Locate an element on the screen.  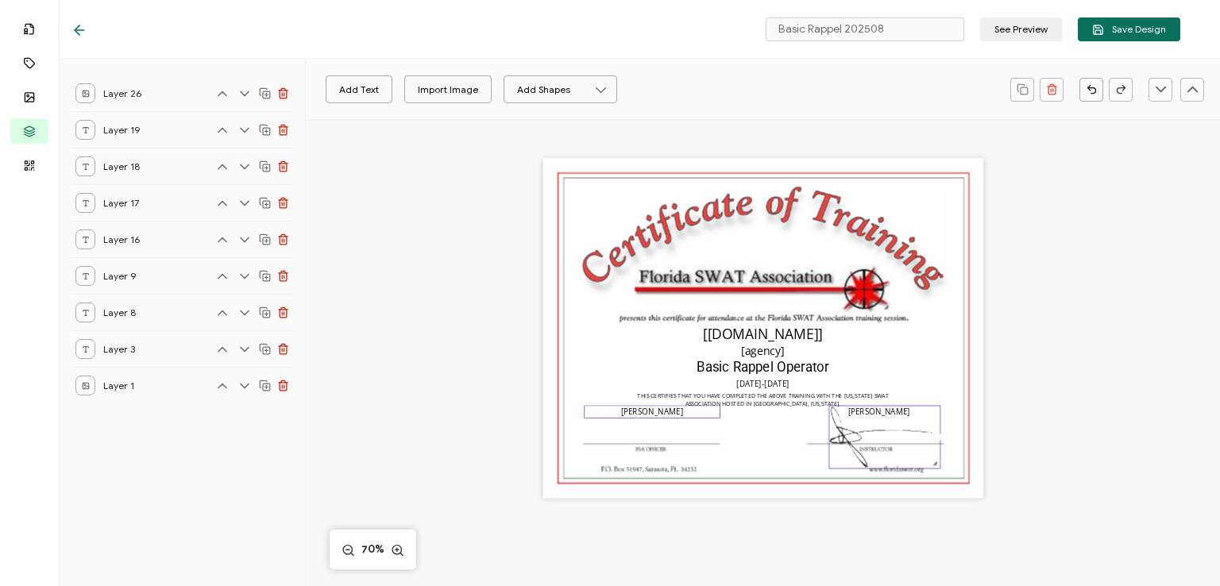
span: Layer 8 is located at coordinates (127, 312).